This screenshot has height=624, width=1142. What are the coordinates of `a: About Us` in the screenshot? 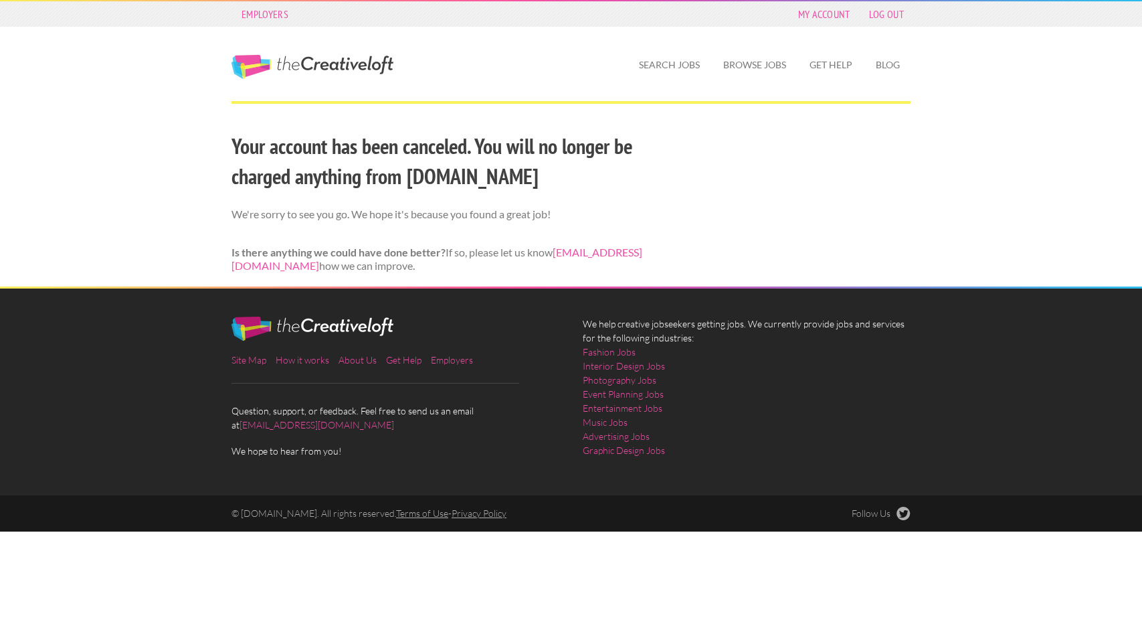 It's located at (357, 359).